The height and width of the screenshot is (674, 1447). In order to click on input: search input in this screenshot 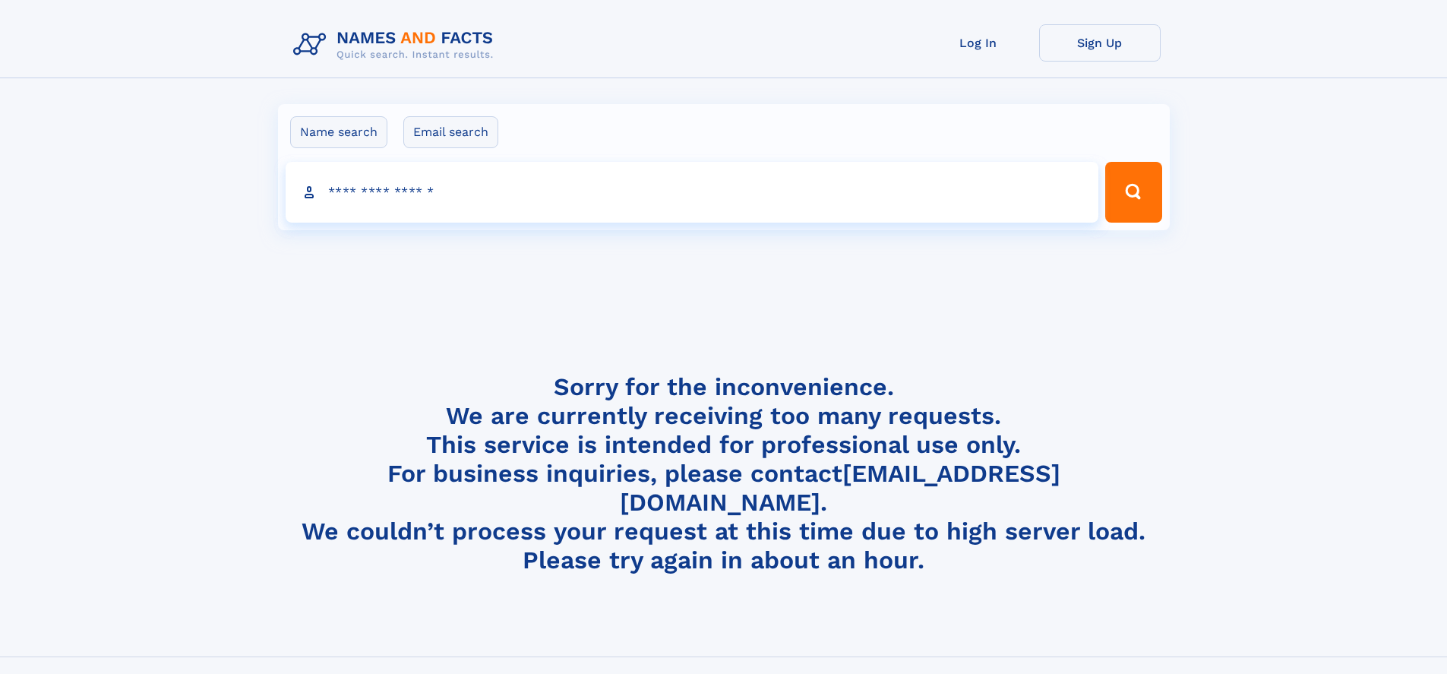, I will do `click(692, 192)`.